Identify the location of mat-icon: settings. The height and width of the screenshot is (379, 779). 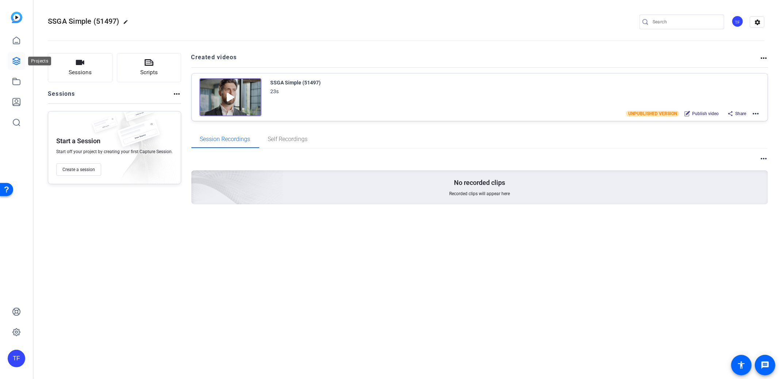
(758, 22).